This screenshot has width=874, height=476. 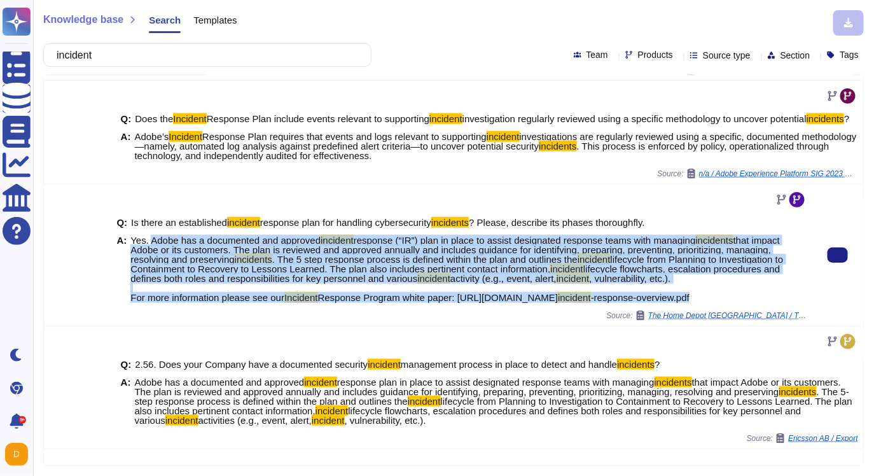 I want to click on span: investigation regularly reviewed using a specific methodology to uncover potential, so click(x=634, y=118).